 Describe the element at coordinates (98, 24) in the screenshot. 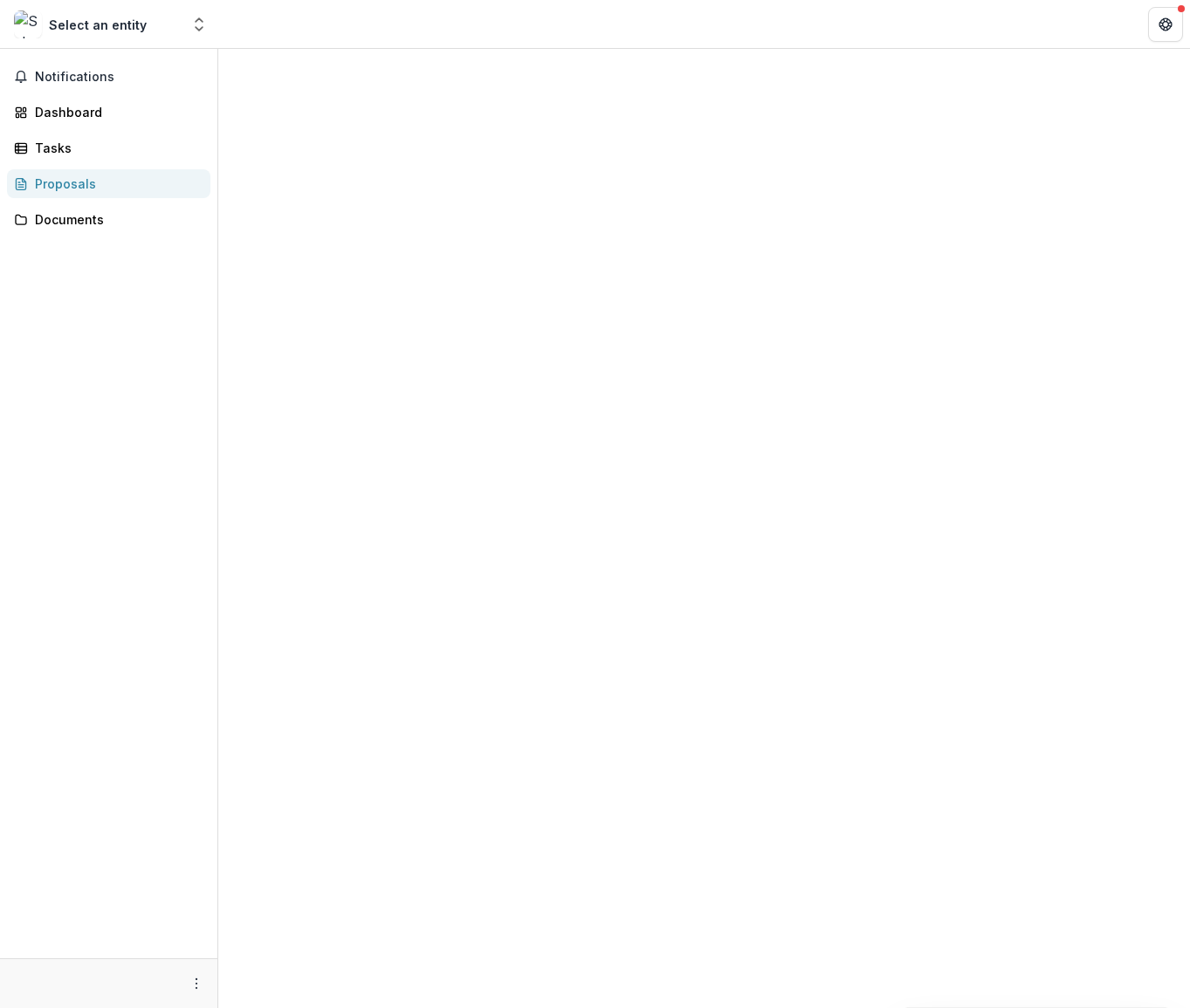

I see `div: Select an entity` at that location.